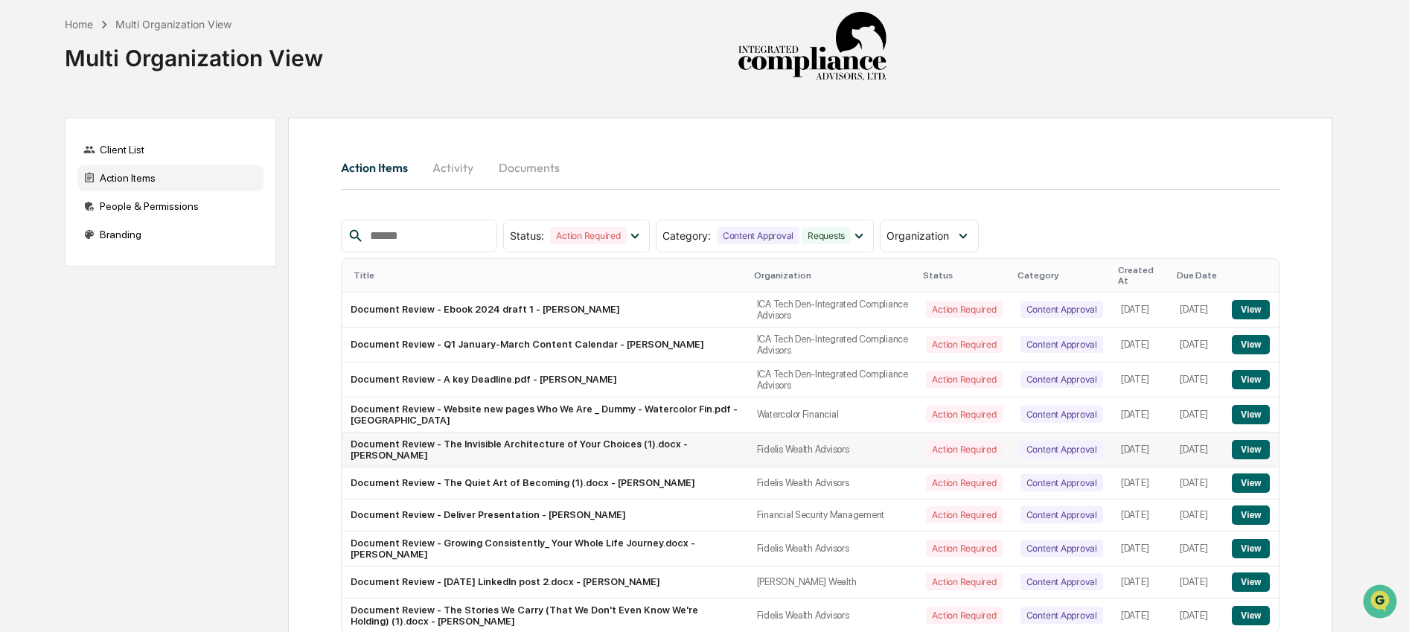 The width and height of the screenshot is (1409, 632). Describe the element at coordinates (918, 235) in the screenshot. I see `span: Organization` at that location.